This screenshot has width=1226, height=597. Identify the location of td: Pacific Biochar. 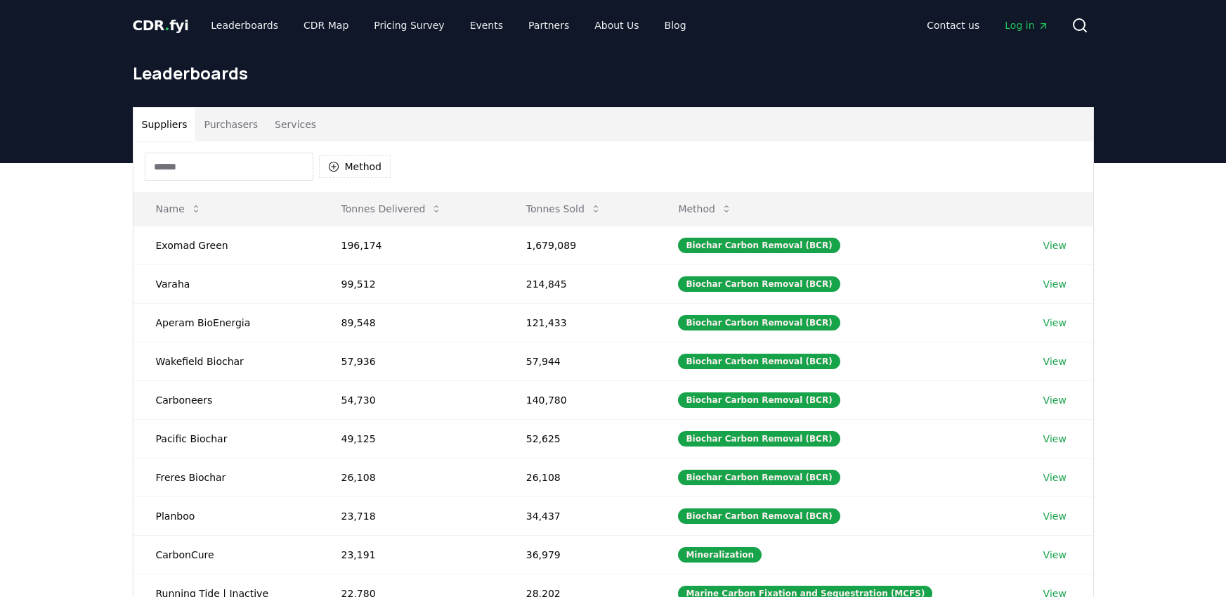
(226, 438).